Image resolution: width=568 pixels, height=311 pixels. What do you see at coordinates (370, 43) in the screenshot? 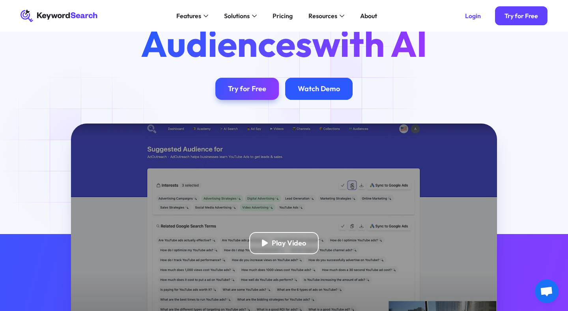
I see `span: with AI` at bounding box center [370, 43].